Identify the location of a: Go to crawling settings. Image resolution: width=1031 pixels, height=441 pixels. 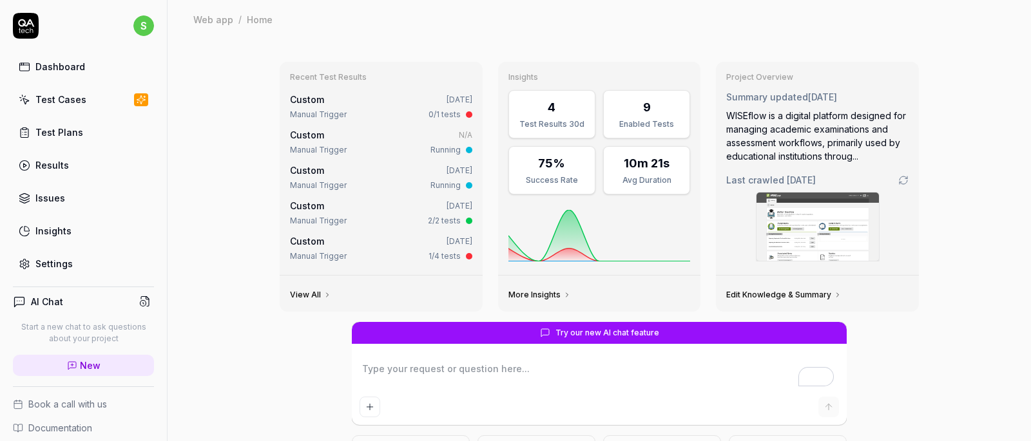
(904, 180).